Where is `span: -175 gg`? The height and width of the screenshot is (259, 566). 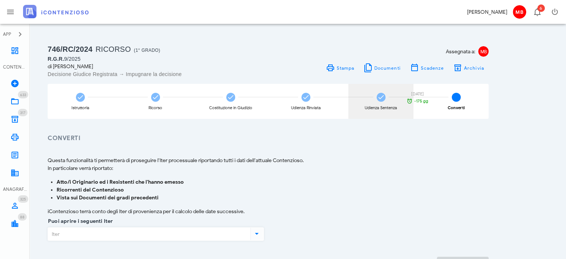
span: -175 gg is located at coordinates (421, 101).